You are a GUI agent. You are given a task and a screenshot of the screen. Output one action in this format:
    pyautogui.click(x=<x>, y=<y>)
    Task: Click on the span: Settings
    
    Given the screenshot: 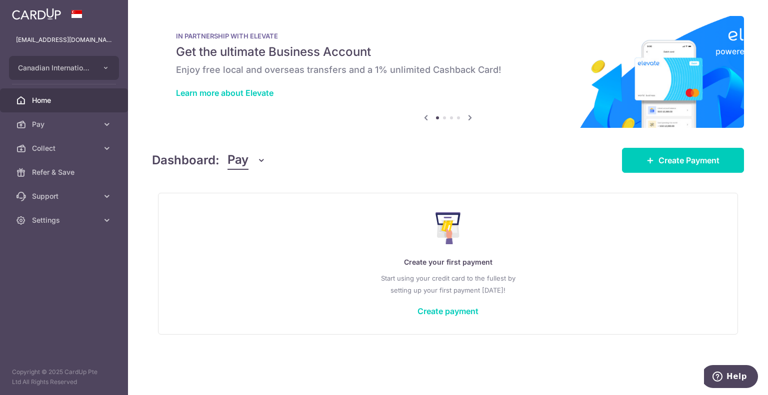 What is the action you would take?
    pyautogui.click(x=65, y=220)
    